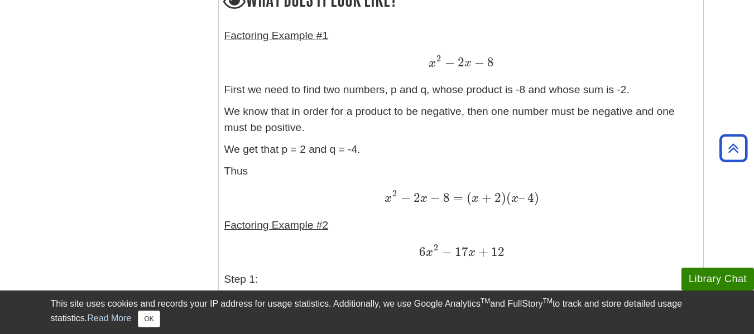  I want to click on a: Read More, so click(109, 318).